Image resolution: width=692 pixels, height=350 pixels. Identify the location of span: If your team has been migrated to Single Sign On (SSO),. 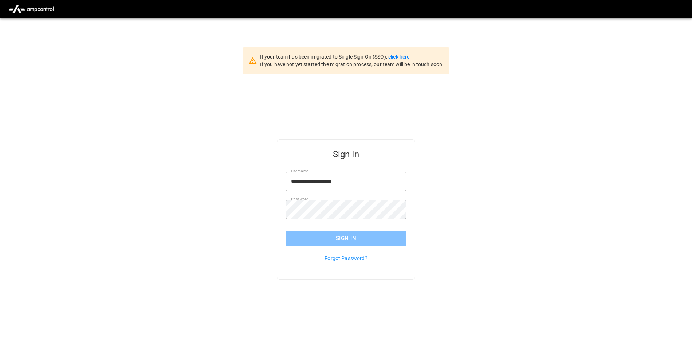
(324, 57).